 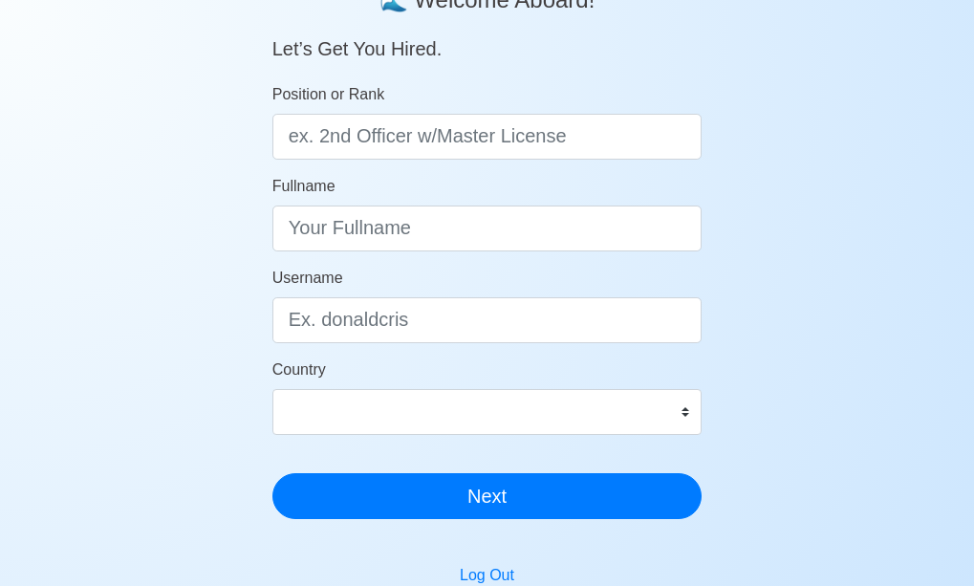 What do you see at coordinates (487, 320) in the screenshot?
I see `input: Ex. donaldcris` at bounding box center [487, 320].